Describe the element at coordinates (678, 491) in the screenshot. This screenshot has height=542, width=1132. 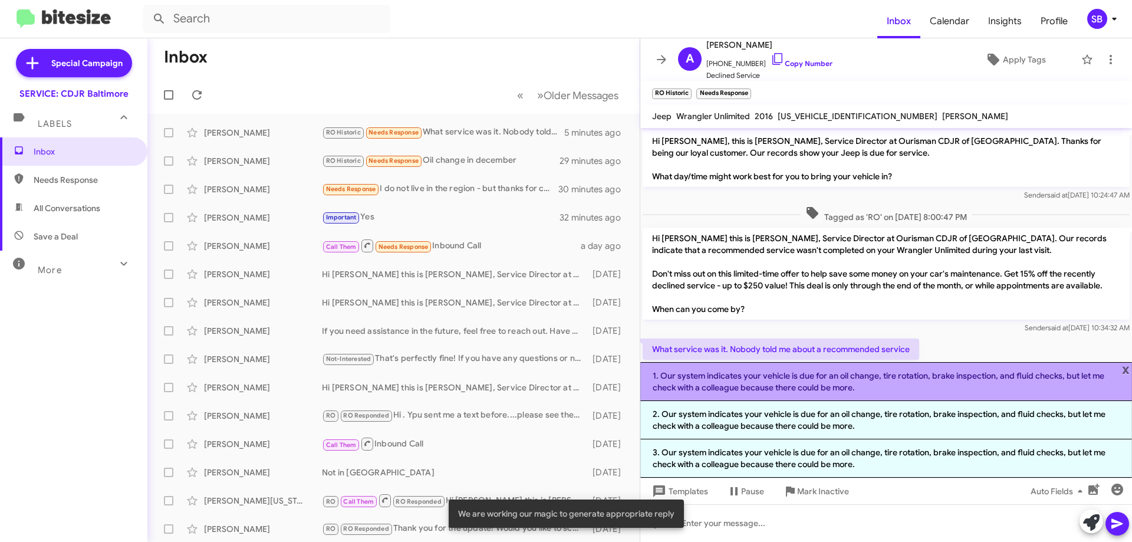
I see `span: Templates` at that location.